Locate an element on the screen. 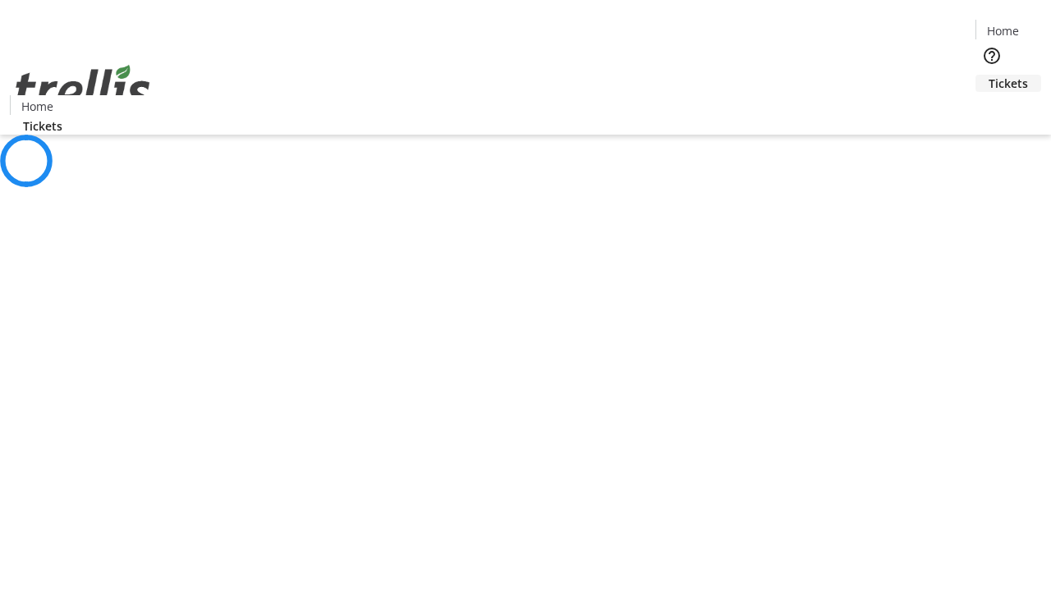 The height and width of the screenshot is (591, 1051). button: Cart is located at coordinates (992, 108).